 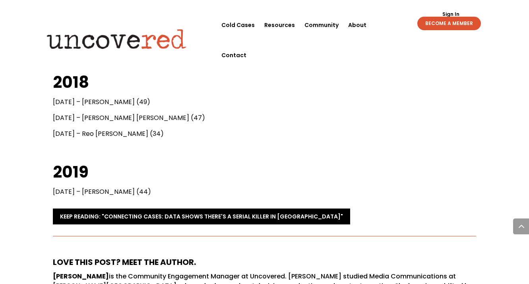 I want to click on a: About, so click(x=357, y=25).